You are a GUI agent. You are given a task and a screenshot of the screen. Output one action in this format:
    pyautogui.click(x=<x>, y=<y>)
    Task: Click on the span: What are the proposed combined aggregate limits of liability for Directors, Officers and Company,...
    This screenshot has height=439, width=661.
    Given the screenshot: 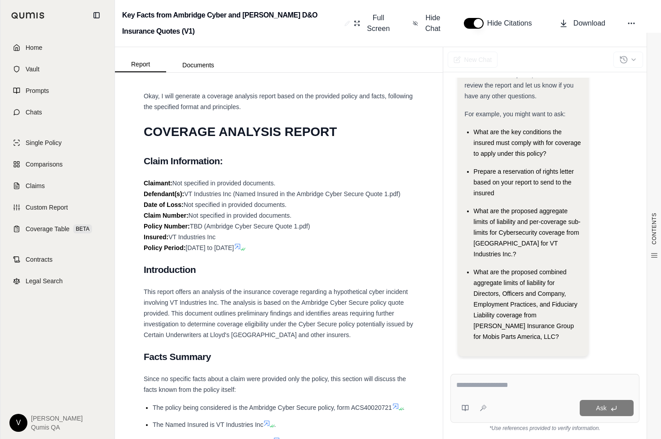 What is the action you would take?
    pyautogui.click(x=526, y=305)
    